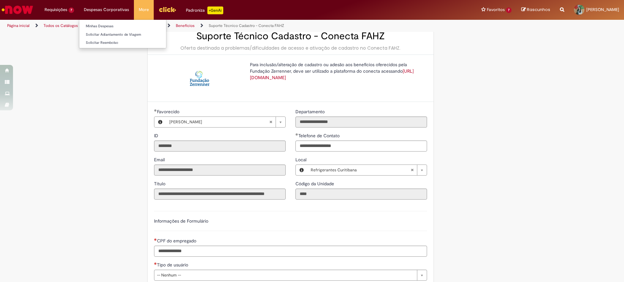  What do you see at coordinates (123, 35) in the screenshot?
I see `a: Solicitar Adiantamento de Viagem` at bounding box center [123, 35].